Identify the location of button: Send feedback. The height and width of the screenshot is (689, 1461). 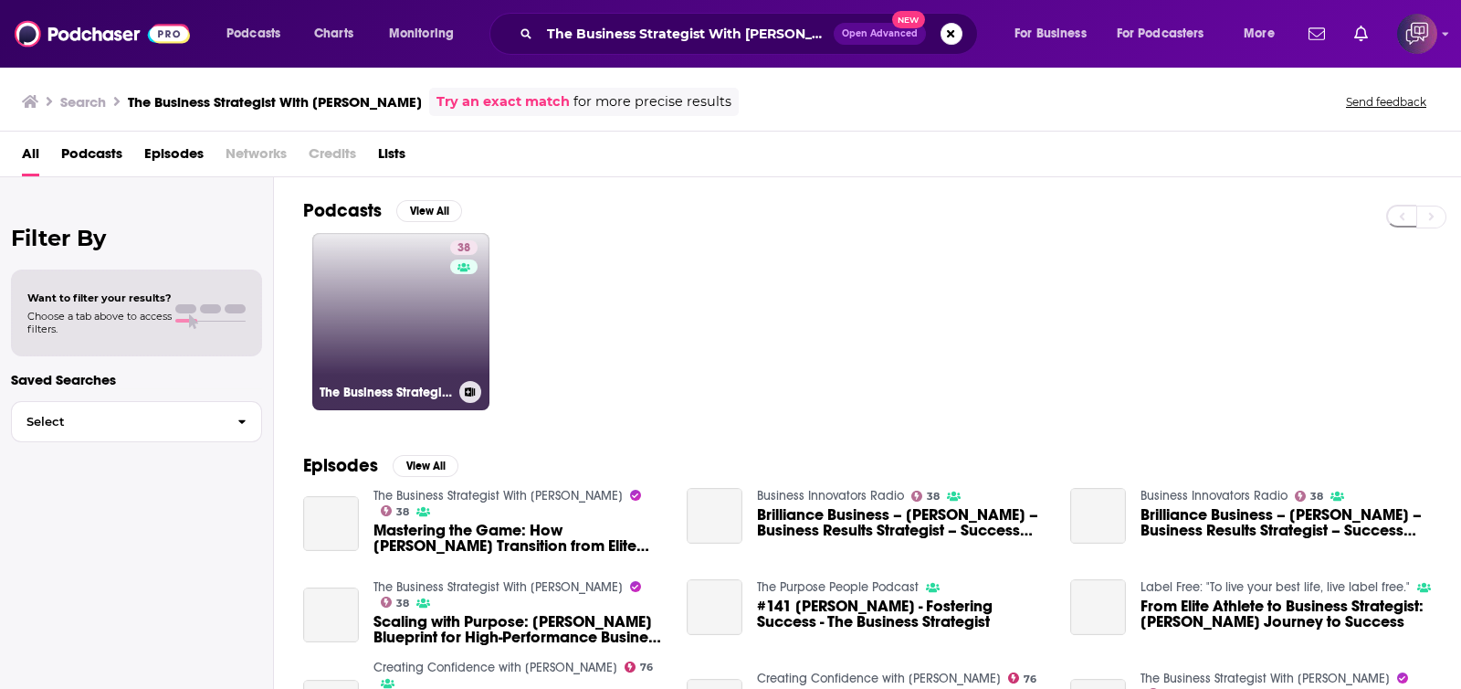
(1386, 101).